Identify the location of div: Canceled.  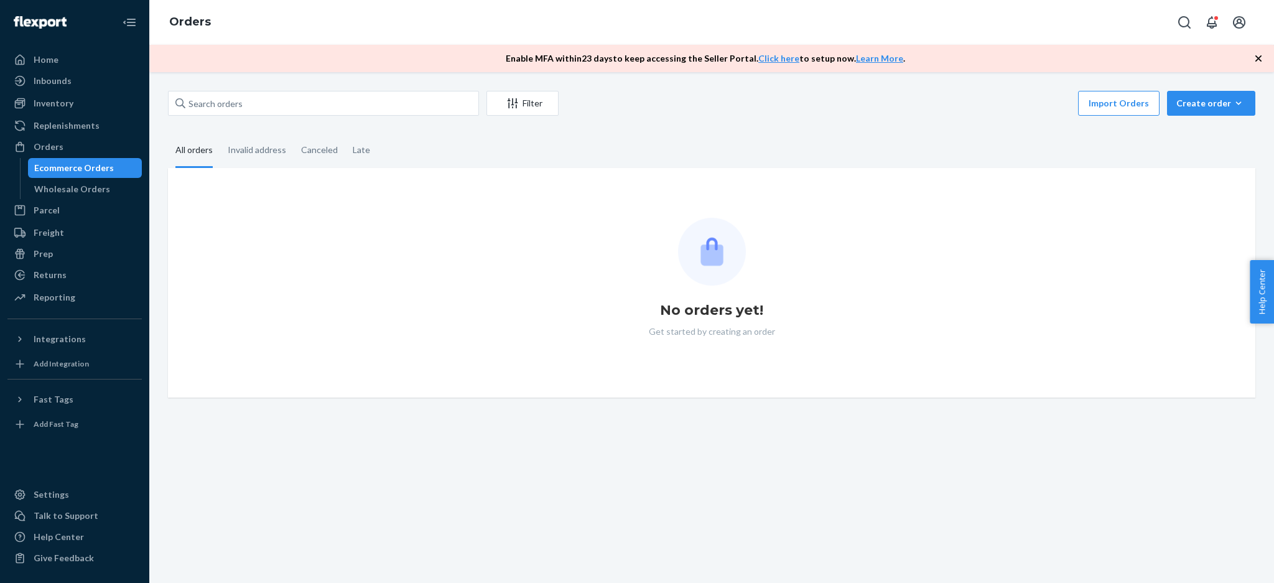
(319, 150).